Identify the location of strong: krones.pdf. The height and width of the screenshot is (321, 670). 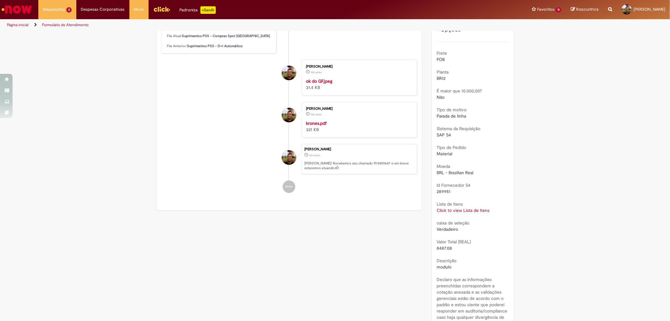
(316, 123).